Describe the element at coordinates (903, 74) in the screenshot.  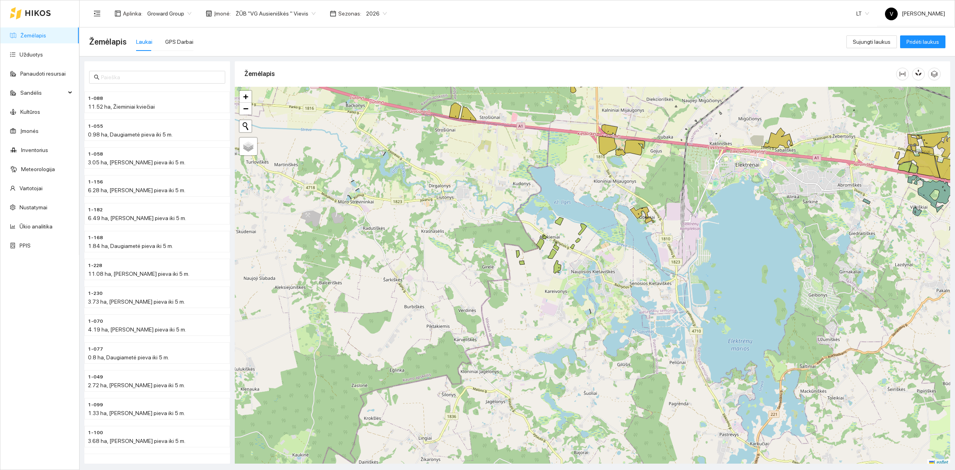
I see `button: column-width` at that location.